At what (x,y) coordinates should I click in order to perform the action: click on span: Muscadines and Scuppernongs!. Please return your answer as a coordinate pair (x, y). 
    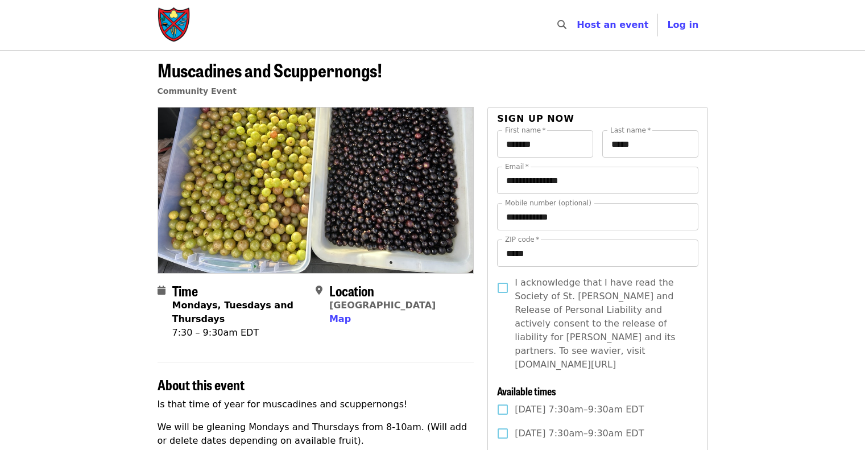
    Looking at the image, I should click on (270, 69).